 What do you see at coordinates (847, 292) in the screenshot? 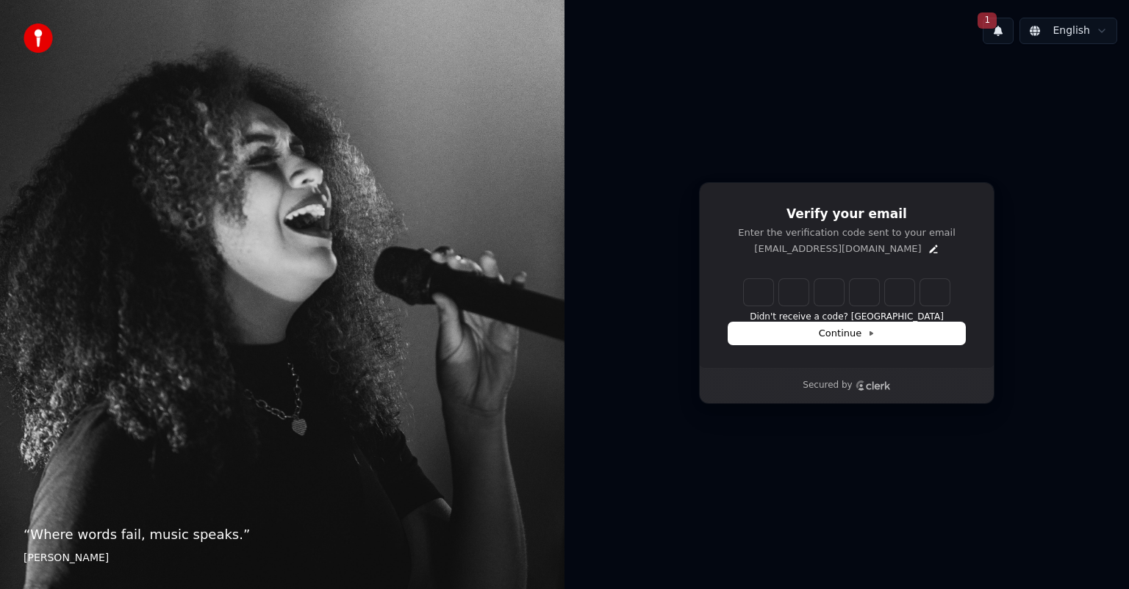
I see `input: Enter verification code` at bounding box center [847, 292].